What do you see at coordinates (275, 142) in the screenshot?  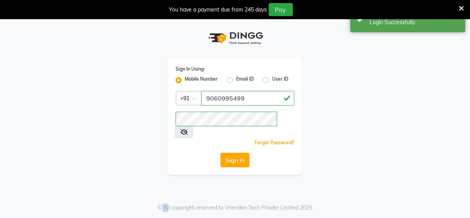 I see `a: Forgot Password?` at bounding box center [275, 142].